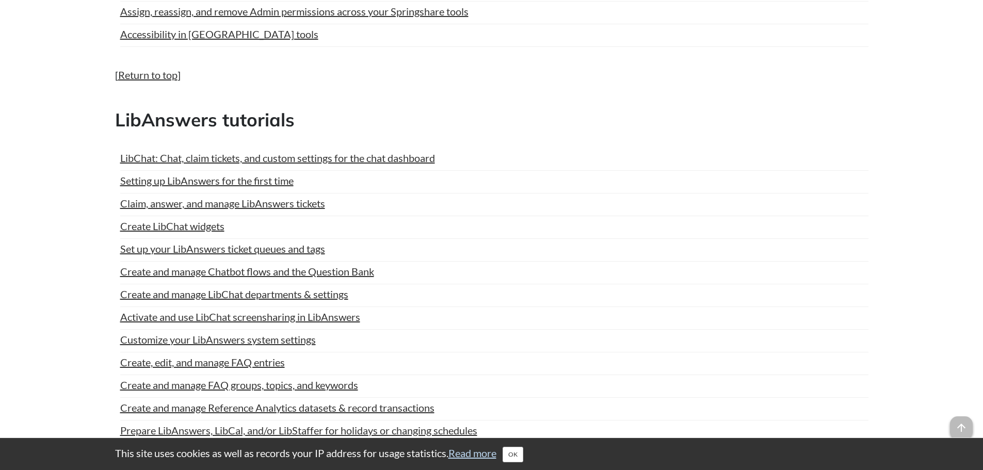 The height and width of the screenshot is (470, 983). I want to click on a: arrow_upward, so click(962, 424).